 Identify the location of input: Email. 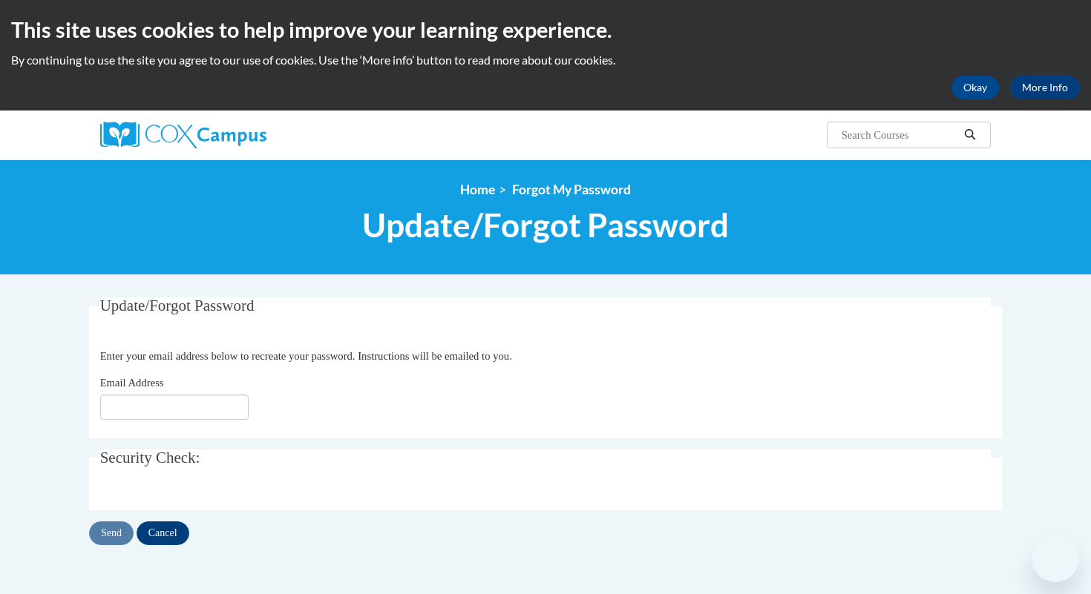
(174, 407).